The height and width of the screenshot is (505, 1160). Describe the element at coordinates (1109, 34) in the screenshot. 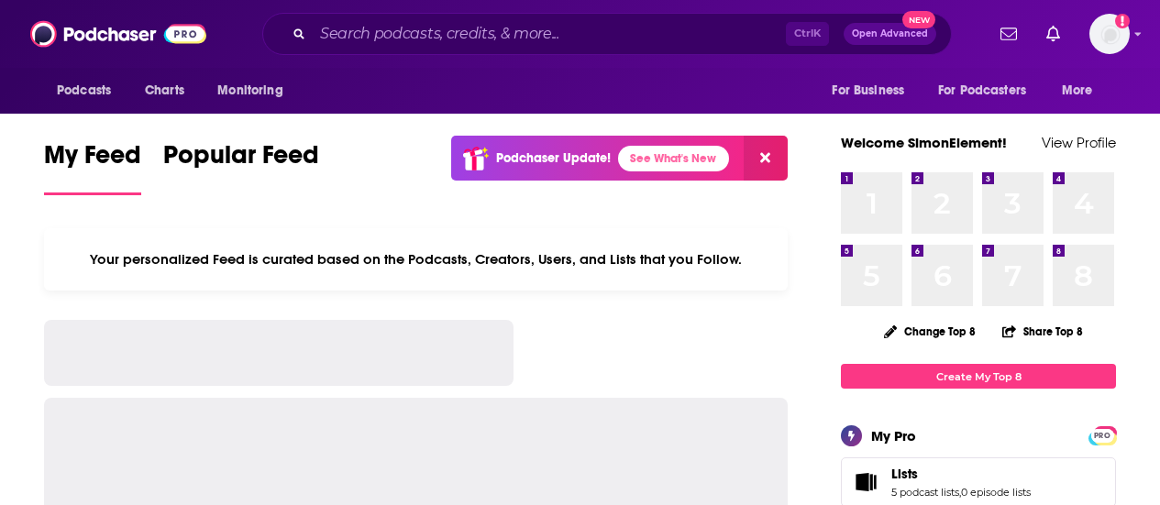

I see `img: User Profile` at that location.